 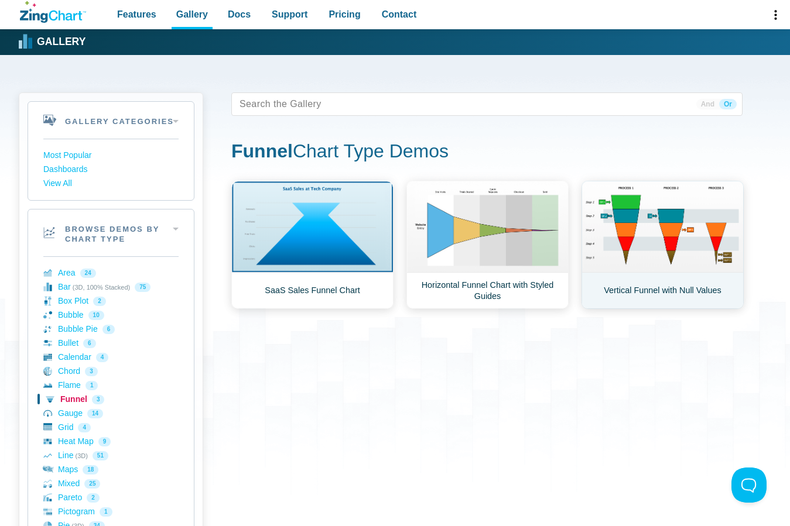 I want to click on a: SaaS Sales Funnel Chart, so click(x=312, y=245).